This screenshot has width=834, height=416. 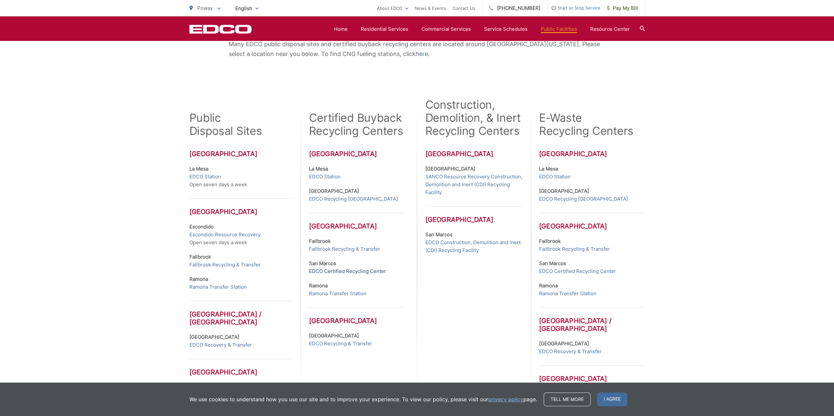 What do you see at coordinates (384, 29) in the screenshot?
I see `a: Residential Services` at bounding box center [384, 29].